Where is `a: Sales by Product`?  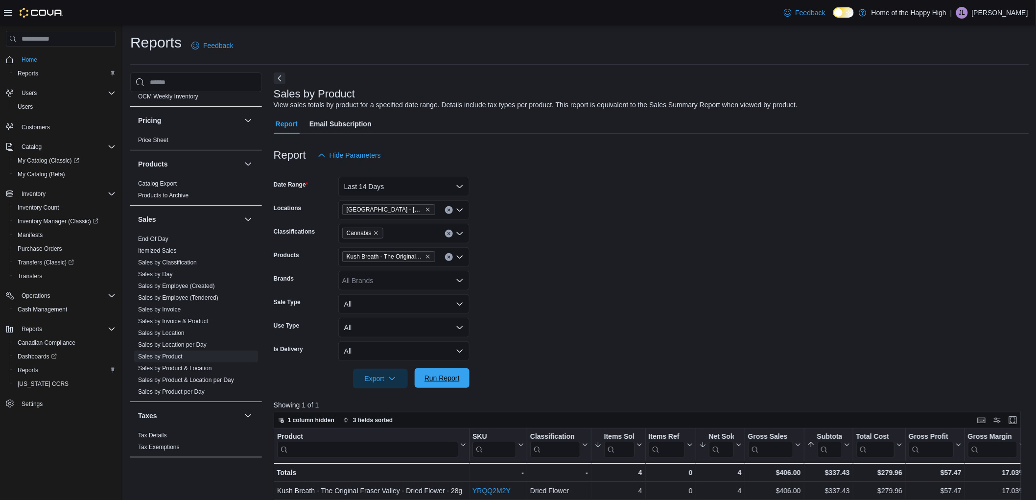 a: Sales by Product is located at coordinates (160, 356).